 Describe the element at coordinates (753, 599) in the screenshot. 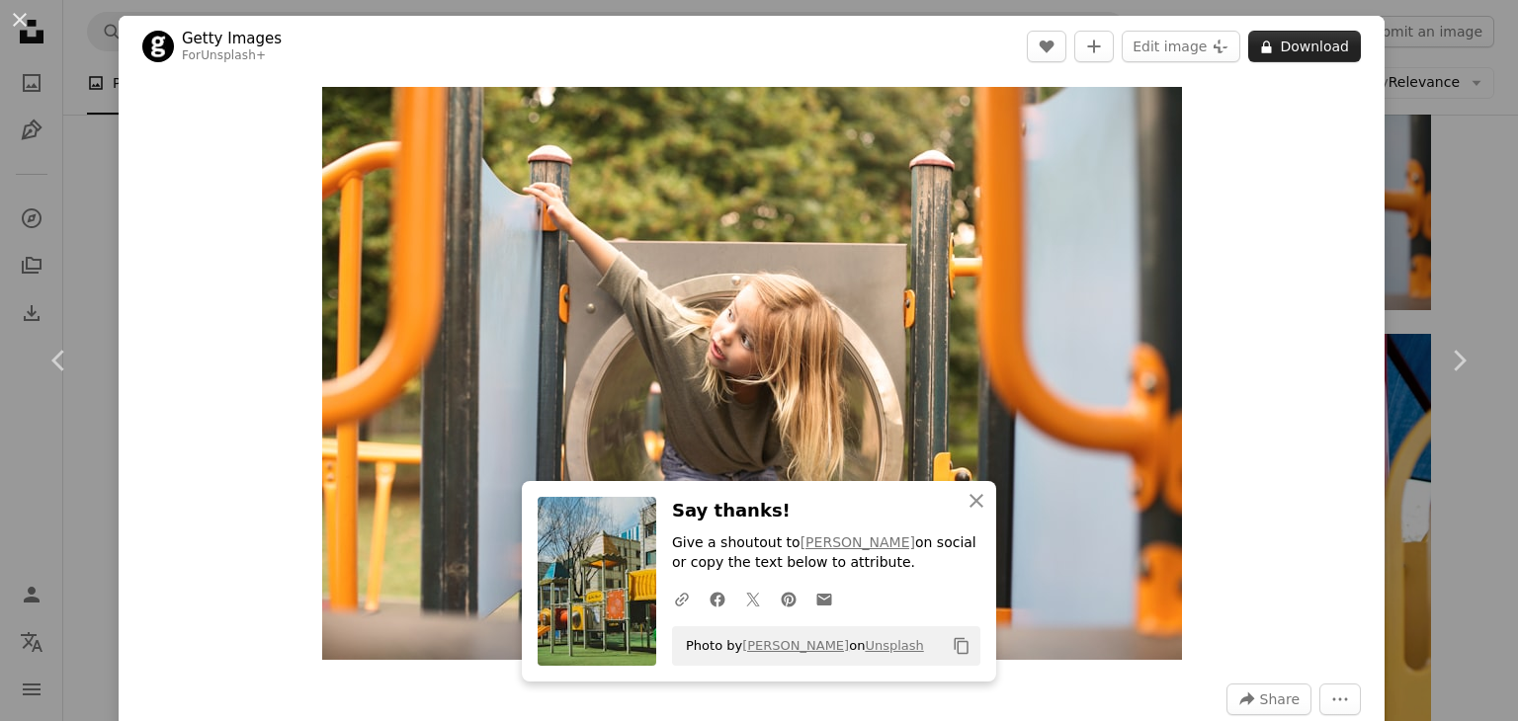

I see `a: Share on Twitter` at that location.